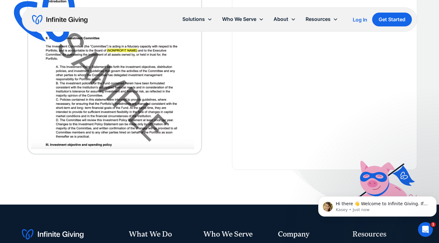 The height and width of the screenshot is (243, 439). Describe the element at coordinates (66, 26) in the screenshot. I see `p: Message from Kasey, sent Just now` at that location.